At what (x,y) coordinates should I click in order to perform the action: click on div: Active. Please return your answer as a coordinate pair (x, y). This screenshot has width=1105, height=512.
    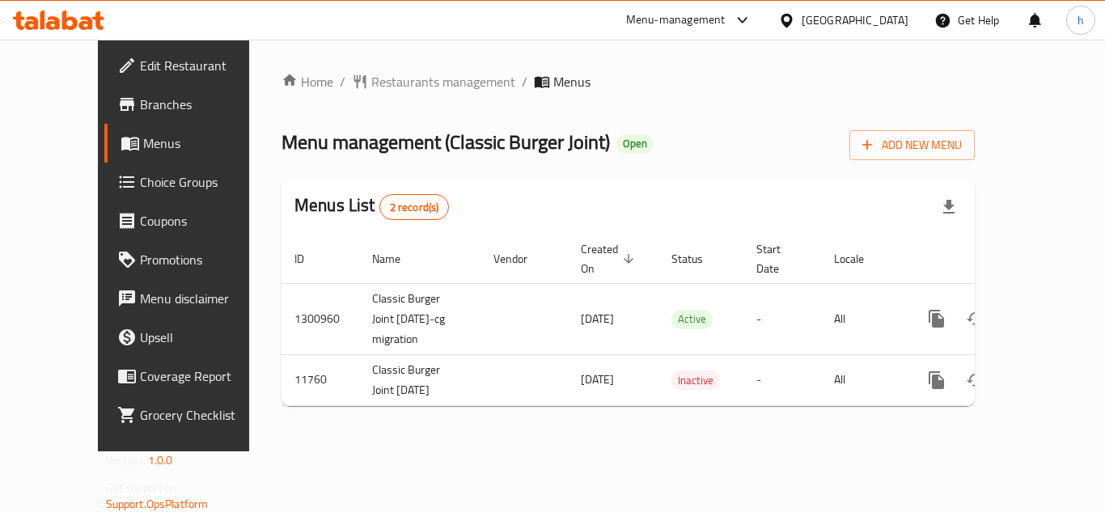
    Looking at the image, I should click on (692, 319).